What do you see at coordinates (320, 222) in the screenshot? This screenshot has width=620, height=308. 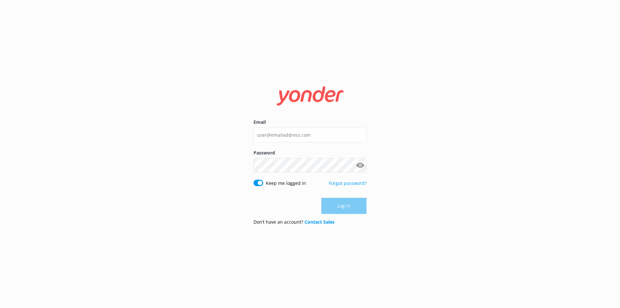 I see `a: Contact Sales` at bounding box center [320, 222].